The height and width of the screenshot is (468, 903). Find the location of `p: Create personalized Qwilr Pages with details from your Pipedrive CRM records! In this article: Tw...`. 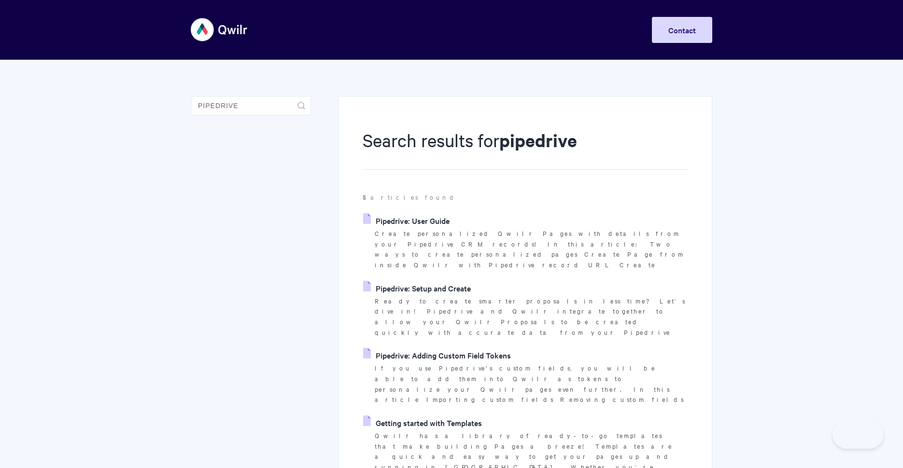

p: Create personalized Qwilr Pages with details from your Pipedrive CRM records! In this article: Tw... is located at coordinates (531, 249).